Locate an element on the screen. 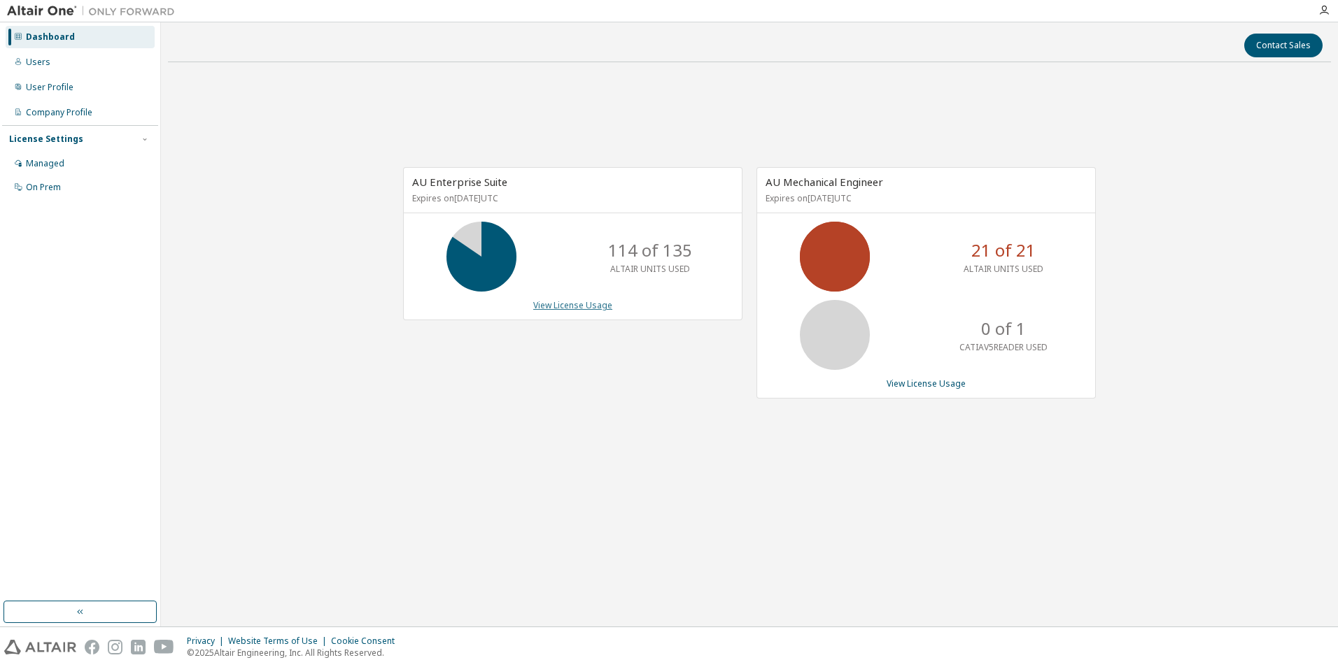 The width and height of the screenshot is (1338, 667). p: 114 of 135 is located at coordinates (650, 250).